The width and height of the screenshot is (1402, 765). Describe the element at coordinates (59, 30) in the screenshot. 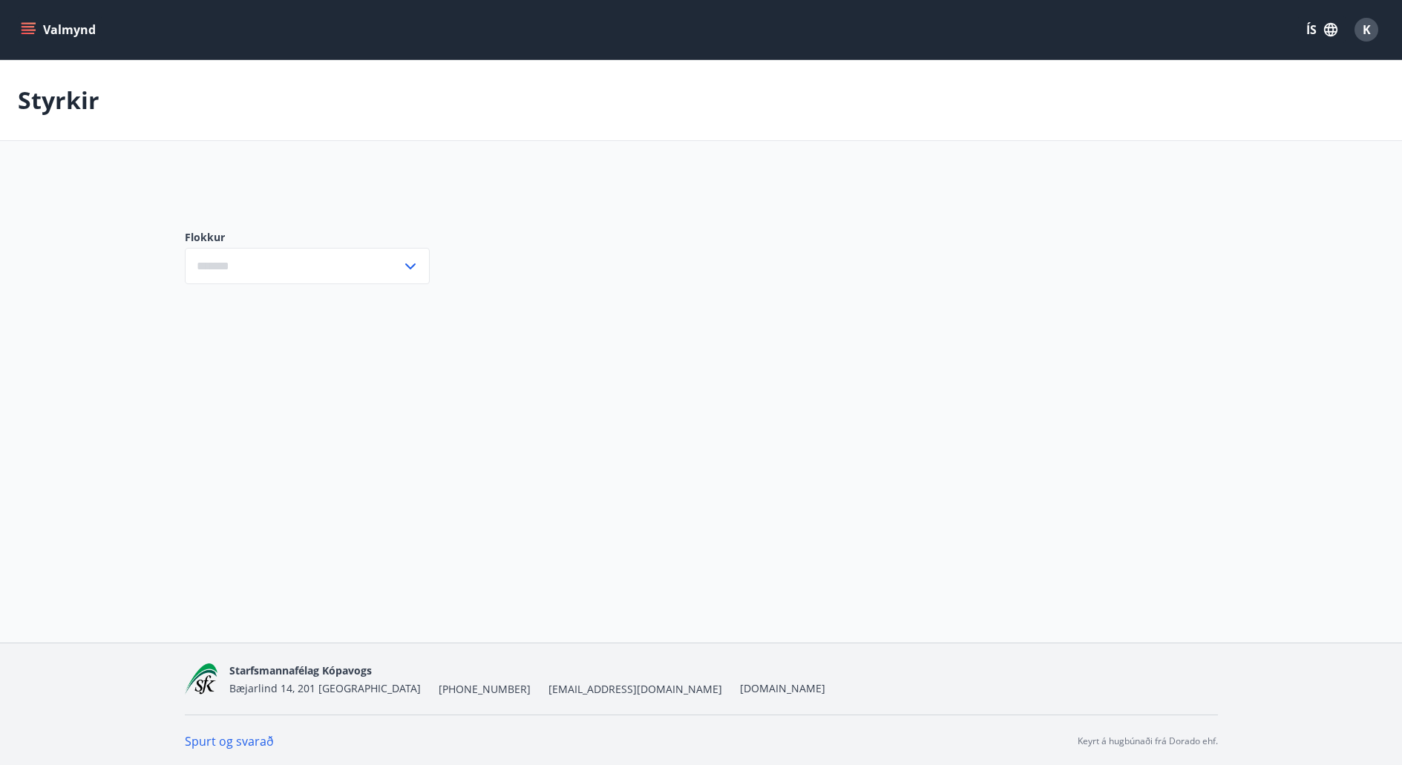

I see `button: menu` at that location.